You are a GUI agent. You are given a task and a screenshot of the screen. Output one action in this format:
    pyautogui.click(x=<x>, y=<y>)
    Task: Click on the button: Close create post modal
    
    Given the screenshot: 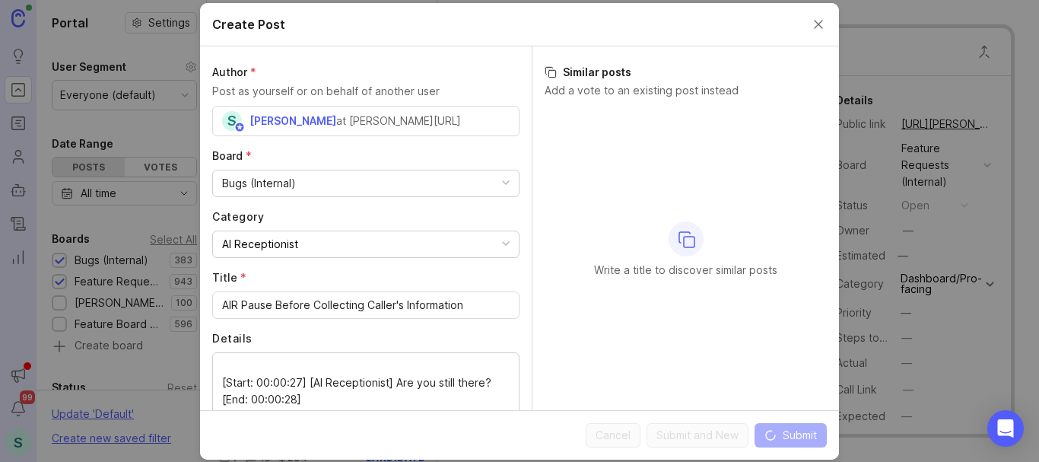 What is the action you would take?
    pyautogui.click(x=819, y=24)
    